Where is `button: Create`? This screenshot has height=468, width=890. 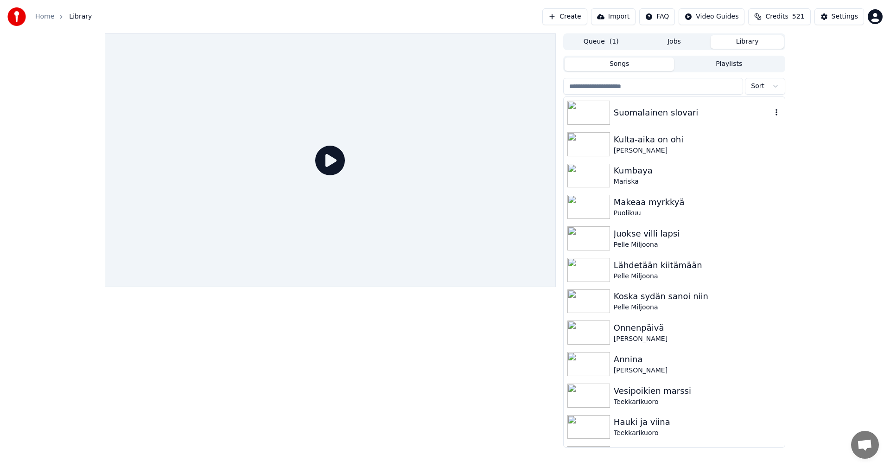 button: Create is located at coordinates (565, 17).